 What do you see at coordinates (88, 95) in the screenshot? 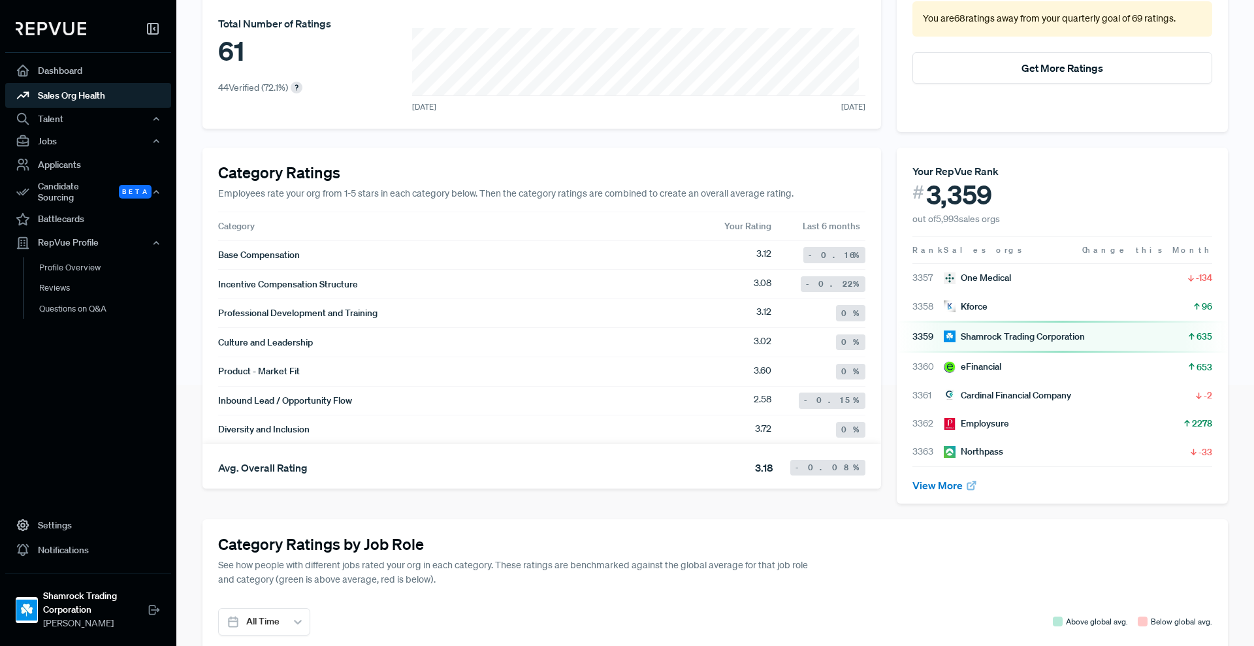
I see `a: Sales Org Health` at bounding box center [88, 95].